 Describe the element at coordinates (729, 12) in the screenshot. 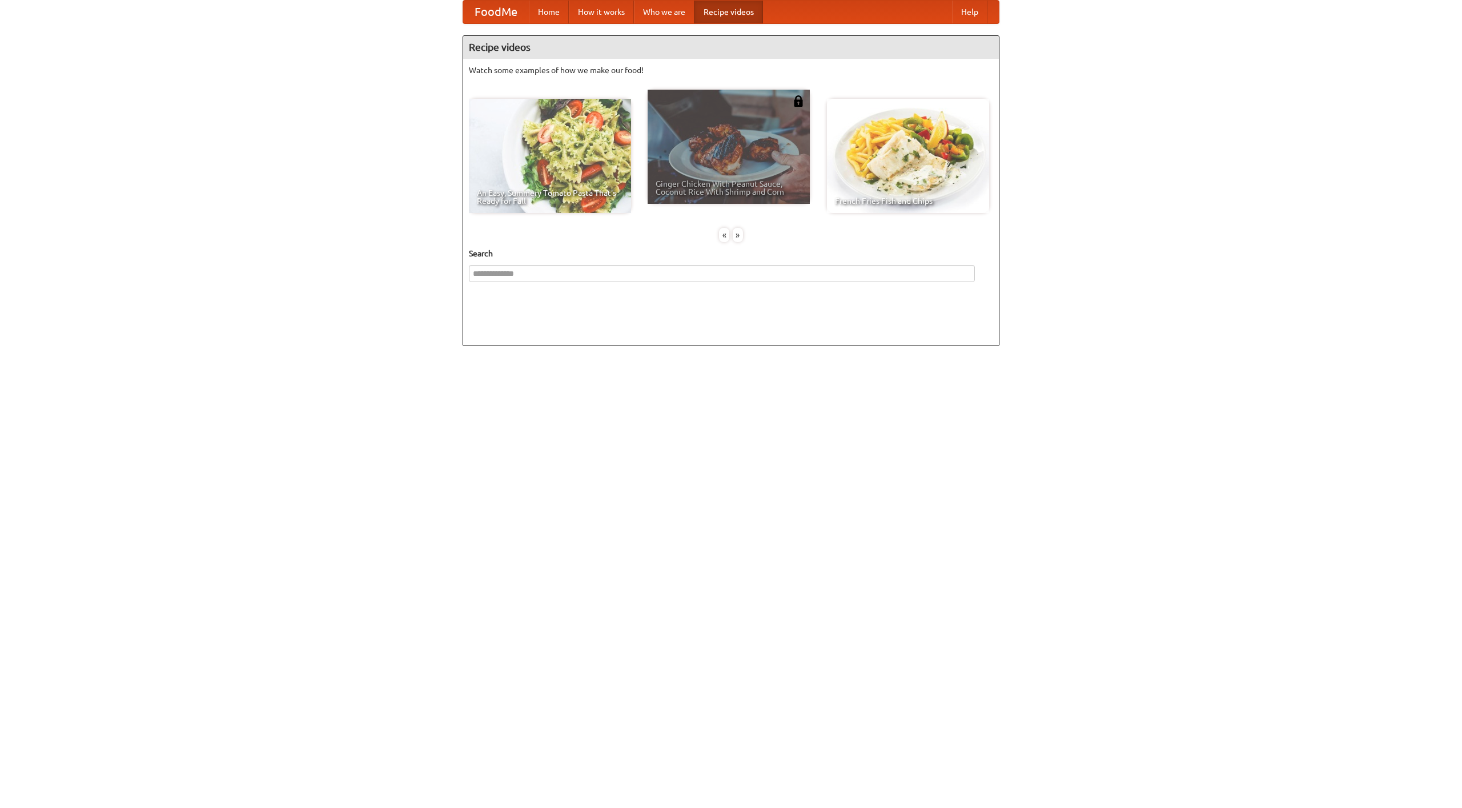

I see `a: Recipe videos` at that location.